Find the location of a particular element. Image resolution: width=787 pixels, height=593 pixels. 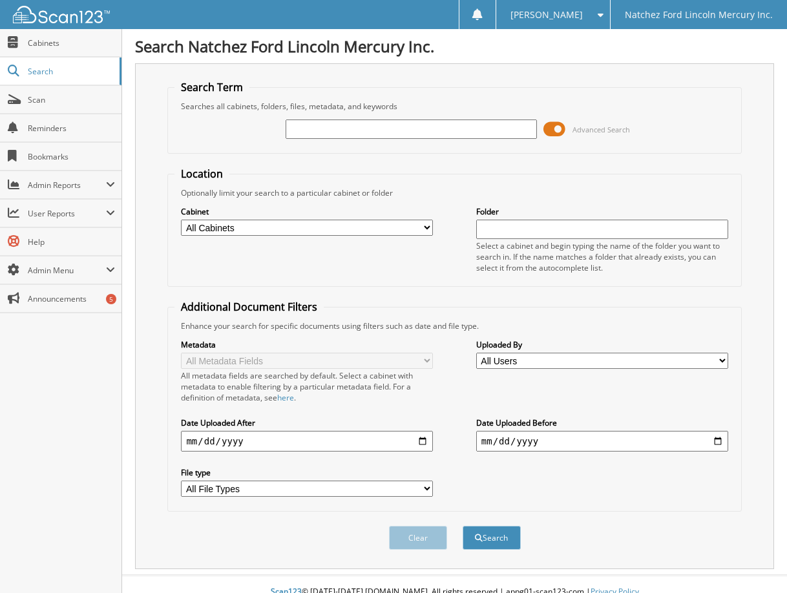

label: Uploaded By is located at coordinates (602, 344).